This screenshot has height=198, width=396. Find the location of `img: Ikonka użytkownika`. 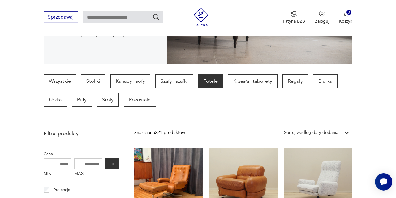

img: Ikonka użytkownika is located at coordinates (322, 14).